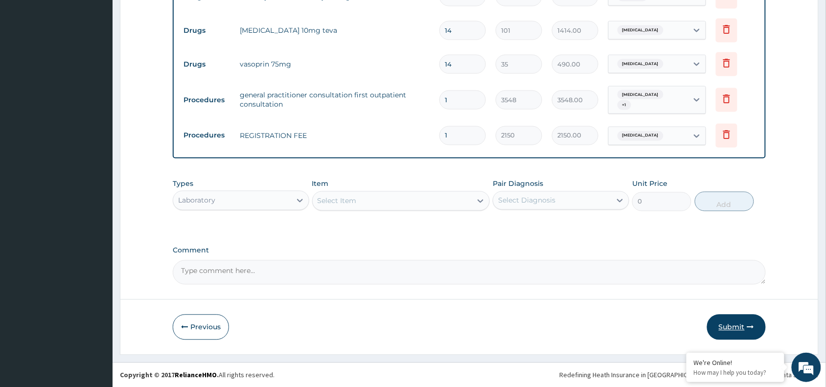 The height and width of the screenshot is (387, 826). What do you see at coordinates (183, 184) in the screenshot?
I see `label: Types` at bounding box center [183, 184].